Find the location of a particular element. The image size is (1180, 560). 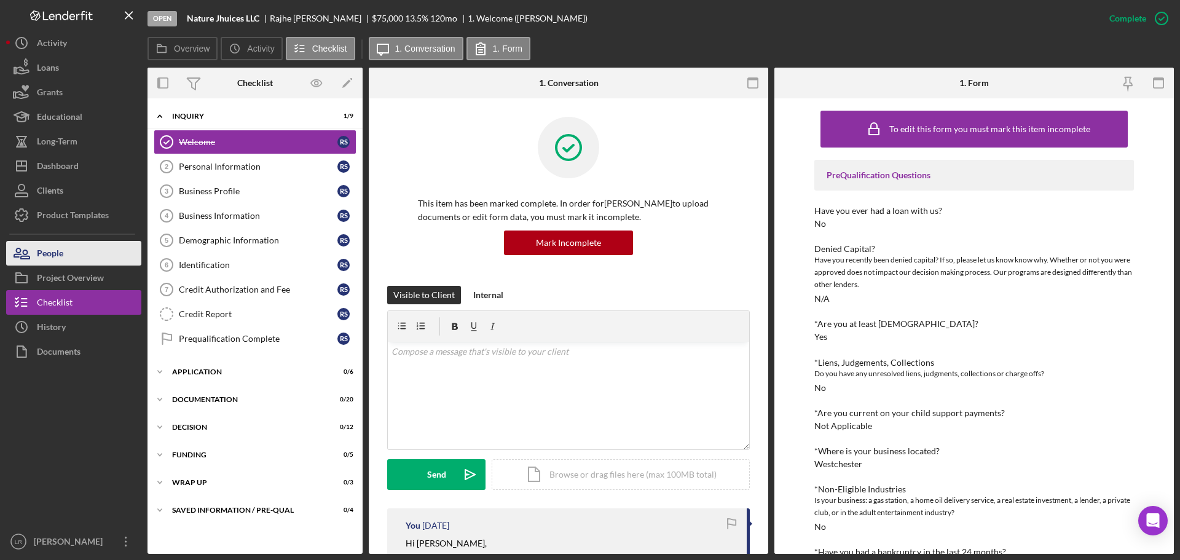

button: Visible to Client is located at coordinates (424, 295).